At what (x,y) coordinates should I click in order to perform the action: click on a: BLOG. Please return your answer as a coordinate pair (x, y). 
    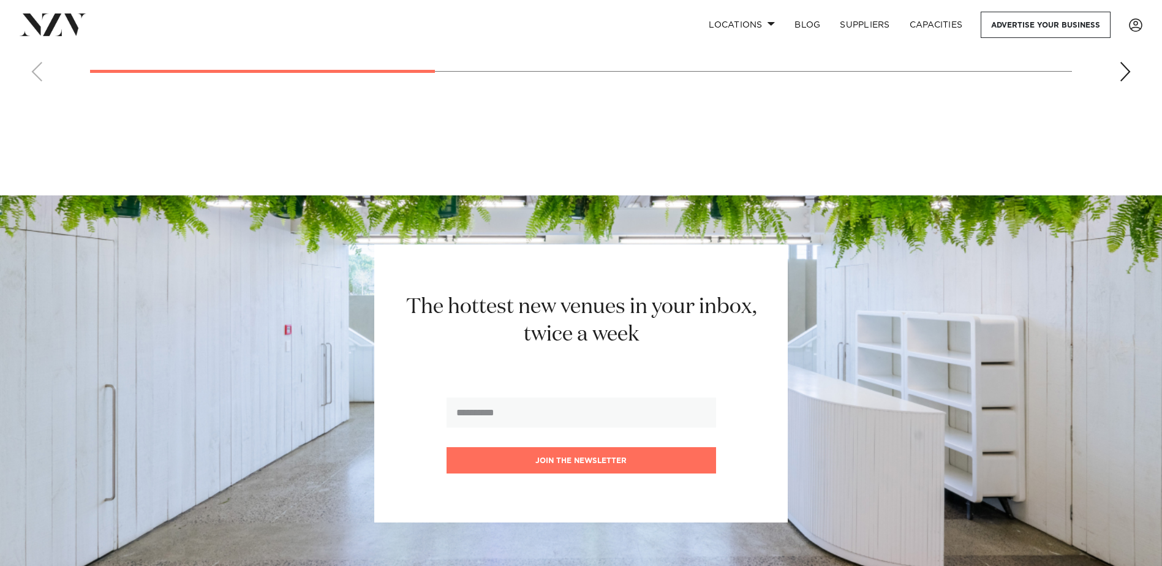
    Looking at the image, I should click on (808, 25).